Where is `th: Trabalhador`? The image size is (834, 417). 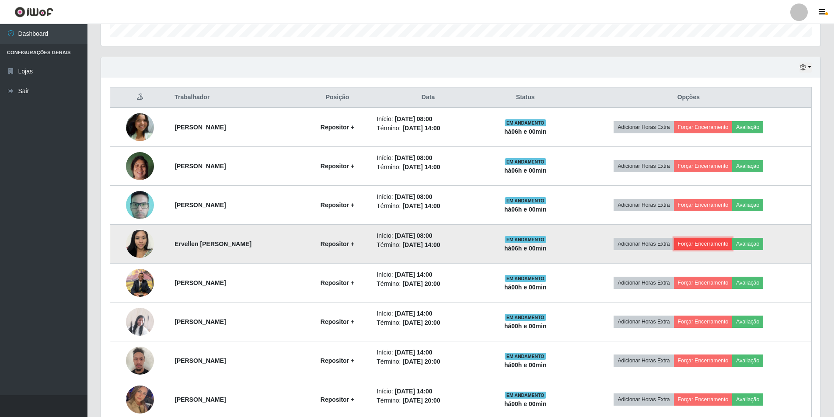 th: Trabalhador is located at coordinates (236, 98).